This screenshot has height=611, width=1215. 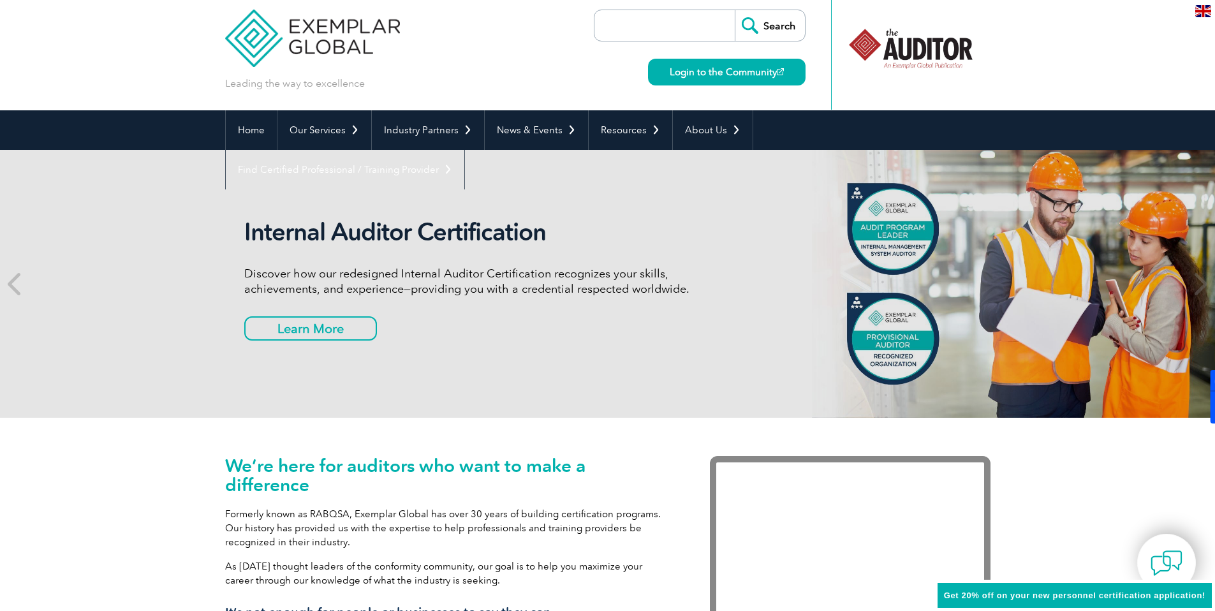 What do you see at coordinates (726, 72) in the screenshot?
I see `a: Login to the Community` at bounding box center [726, 72].